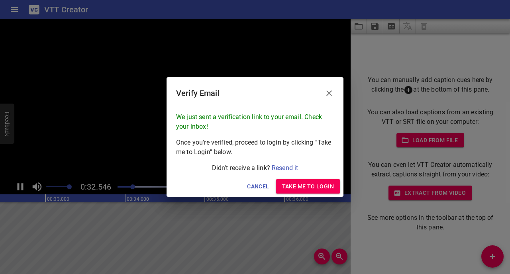  I want to click on a: Resend it, so click(285, 168).